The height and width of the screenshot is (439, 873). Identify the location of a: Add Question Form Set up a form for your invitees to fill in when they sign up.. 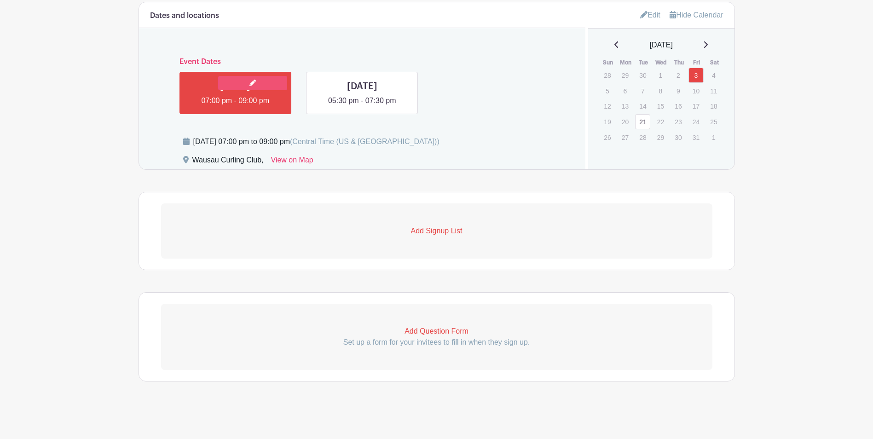
(437, 337).